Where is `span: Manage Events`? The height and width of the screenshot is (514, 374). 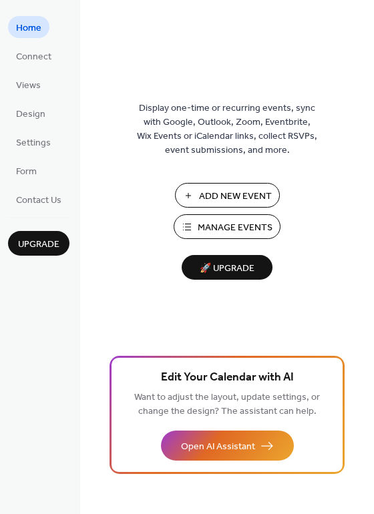 span: Manage Events is located at coordinates (235, 228).